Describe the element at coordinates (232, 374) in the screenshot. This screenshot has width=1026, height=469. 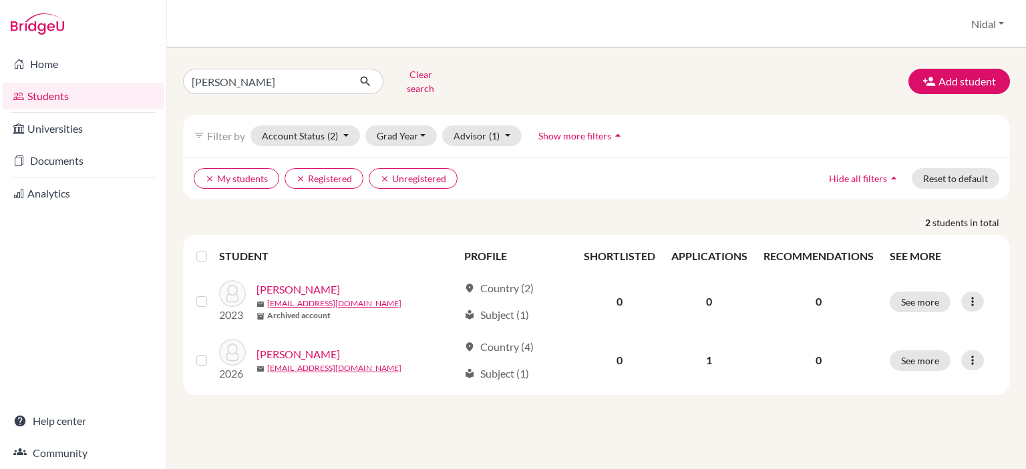
I see `p: 2026` at that location.